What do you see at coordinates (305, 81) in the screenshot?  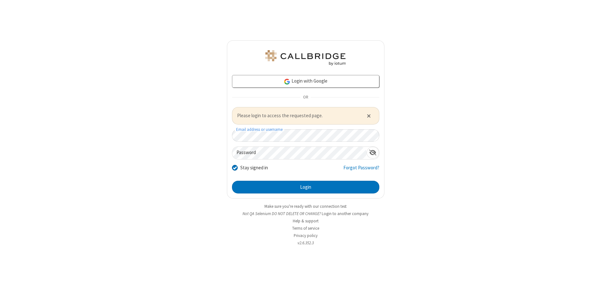 I see `a: Login with Google` at bounding box center [305, 81].